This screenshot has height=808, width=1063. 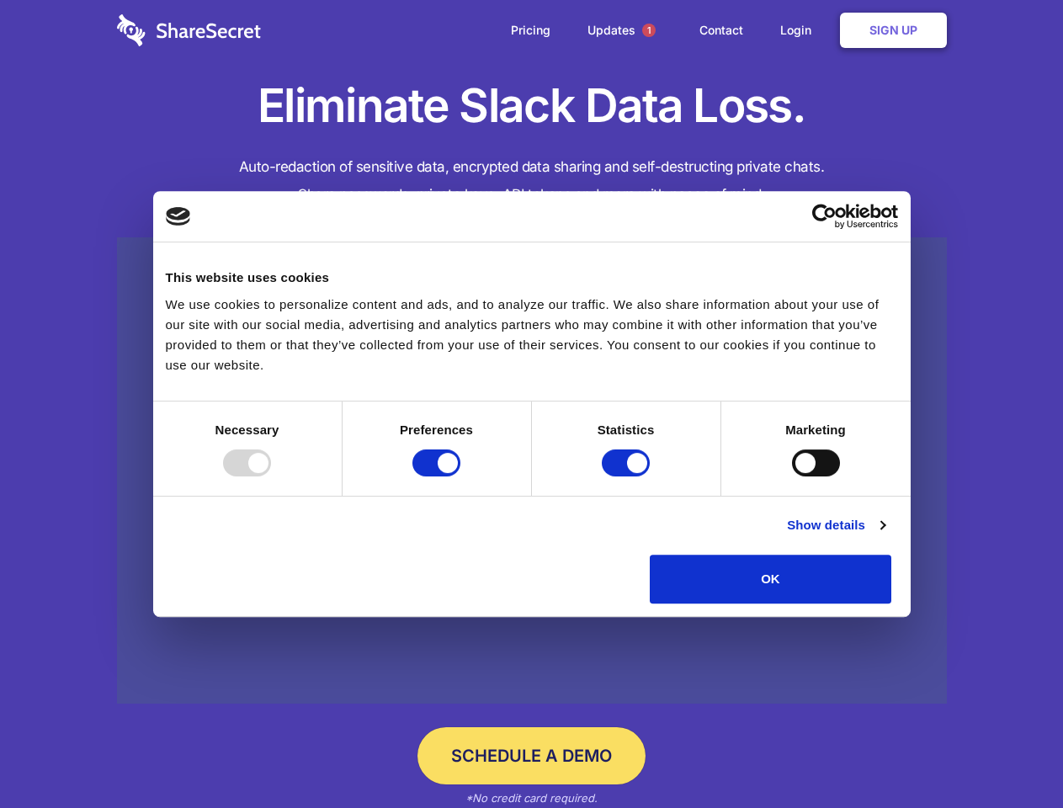 What do you see at coordinates (532, 335) in the screenshot?
I see `div: We use cookies to personalize content and ads, and to analyze our traffic. We also share informat...` at bounding box center [532, 335].